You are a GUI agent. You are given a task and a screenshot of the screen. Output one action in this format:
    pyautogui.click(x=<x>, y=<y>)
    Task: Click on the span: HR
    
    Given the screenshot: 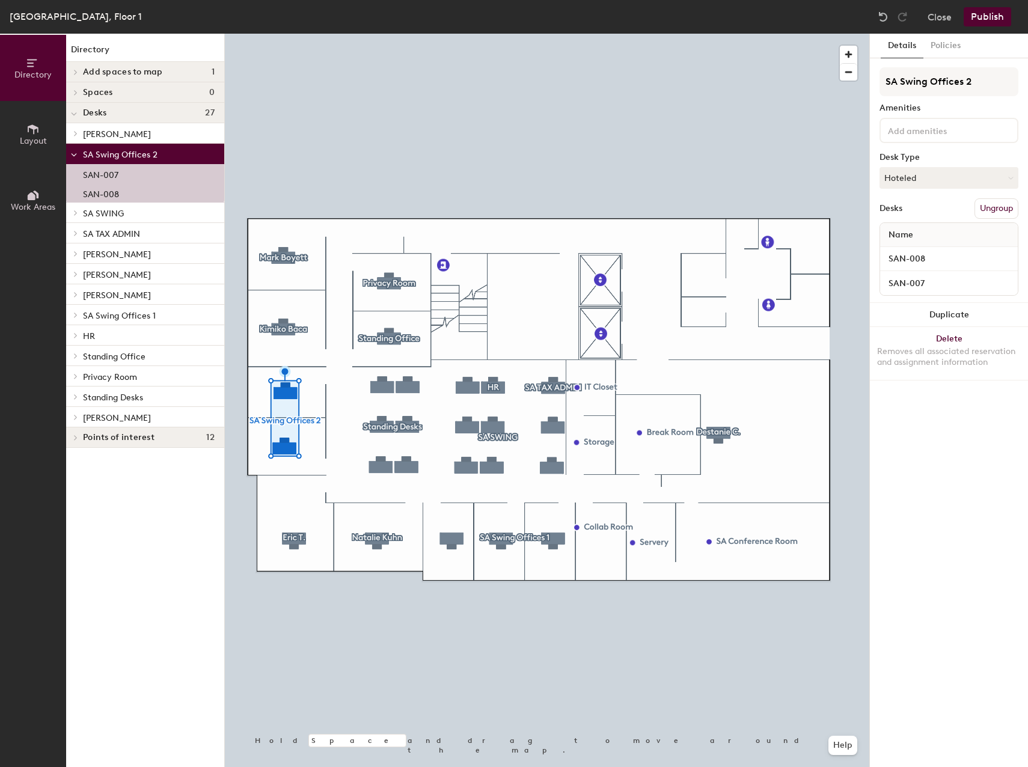 What is the action you would take?
    pyautogui.click(x=89, y=336)
    